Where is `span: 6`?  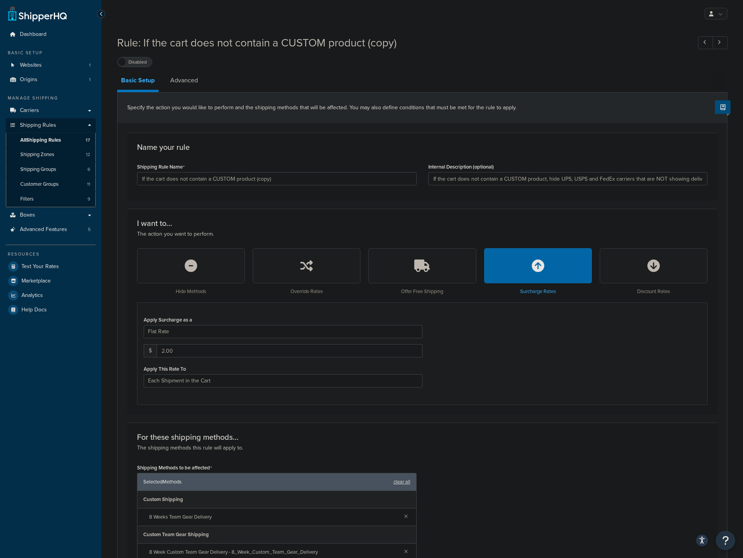 span: 6 is located at coordinates (89, 169).